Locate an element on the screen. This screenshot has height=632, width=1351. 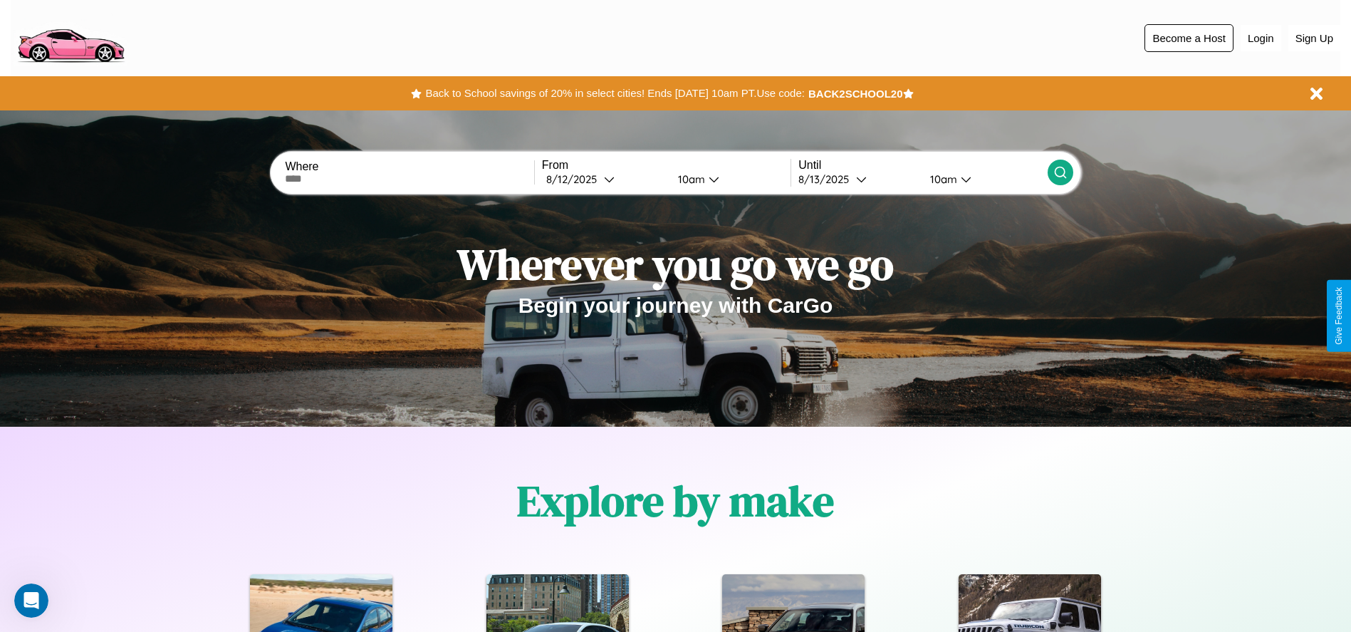
button: Sign Up is located at coordinates (1314, 38).